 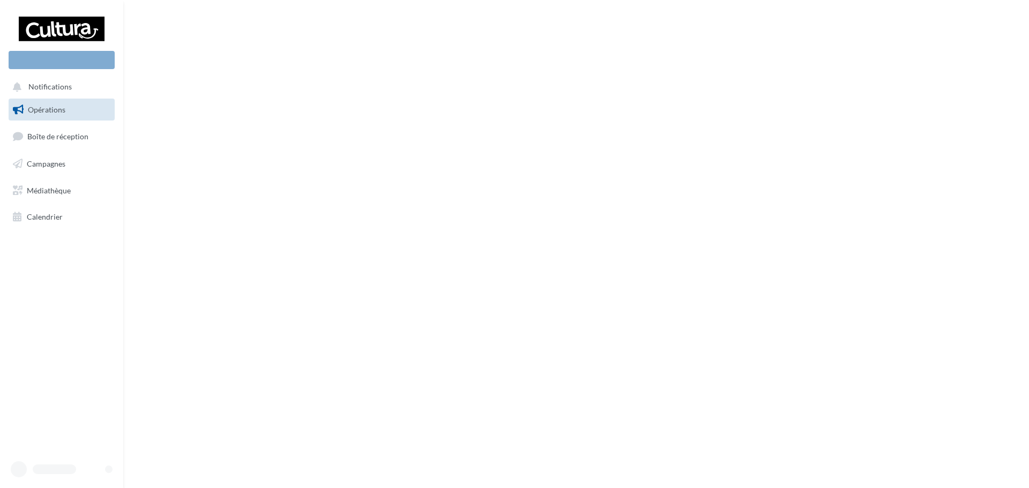 I want to click on span: Opérations, so click(x=47, y=109).